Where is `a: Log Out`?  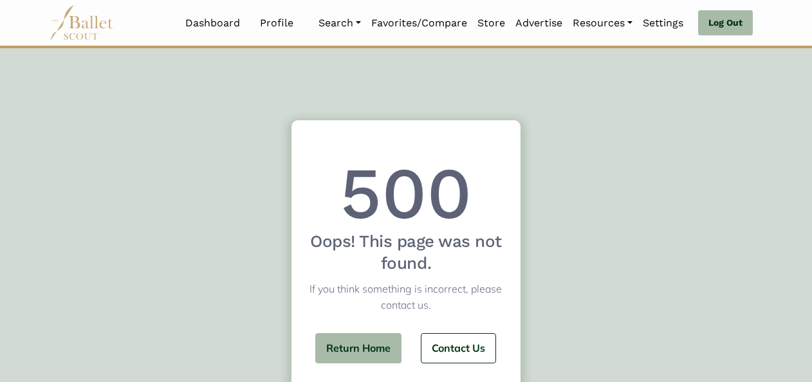
a: Log Out is located at coordinates (725, 23).